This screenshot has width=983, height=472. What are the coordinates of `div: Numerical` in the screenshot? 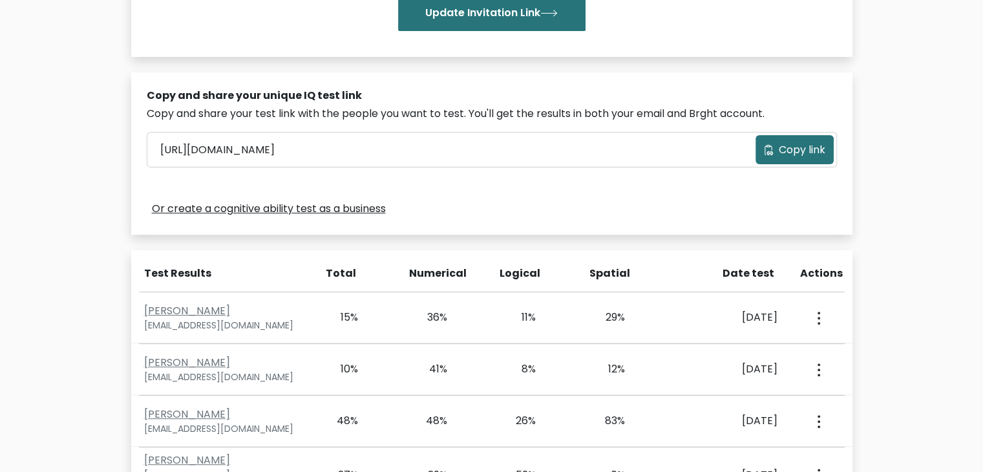 It's located at (428, 273).